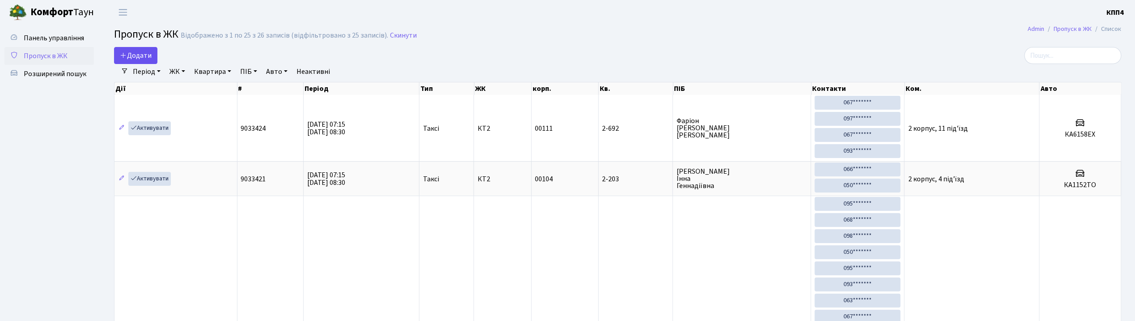 This screenshot has width=1135, height=321. I want to click on span: Таун, so click(62, 13).